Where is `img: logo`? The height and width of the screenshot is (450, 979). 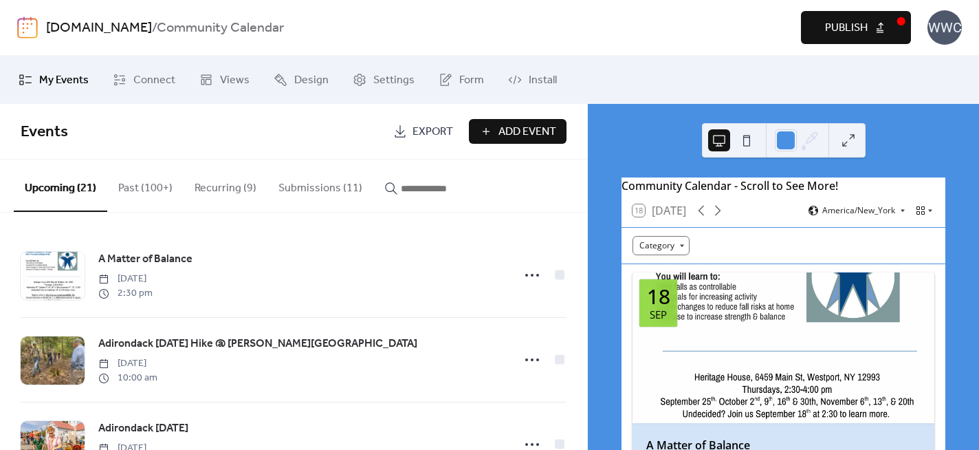 img: logo is located at coordinates (27, 27).